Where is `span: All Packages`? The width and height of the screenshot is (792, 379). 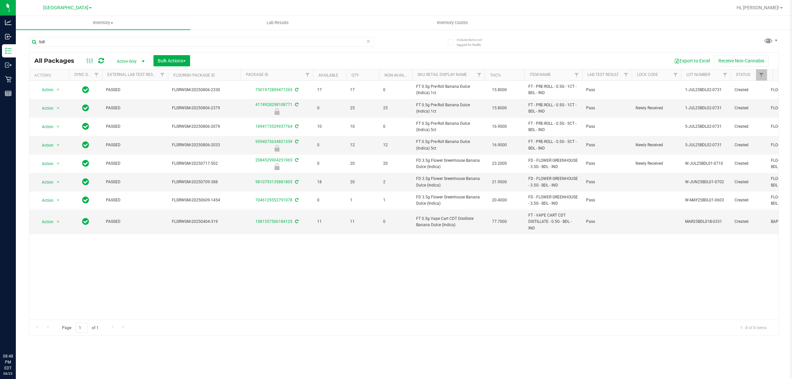
span: All Packages is located at coordinates (57, 61).